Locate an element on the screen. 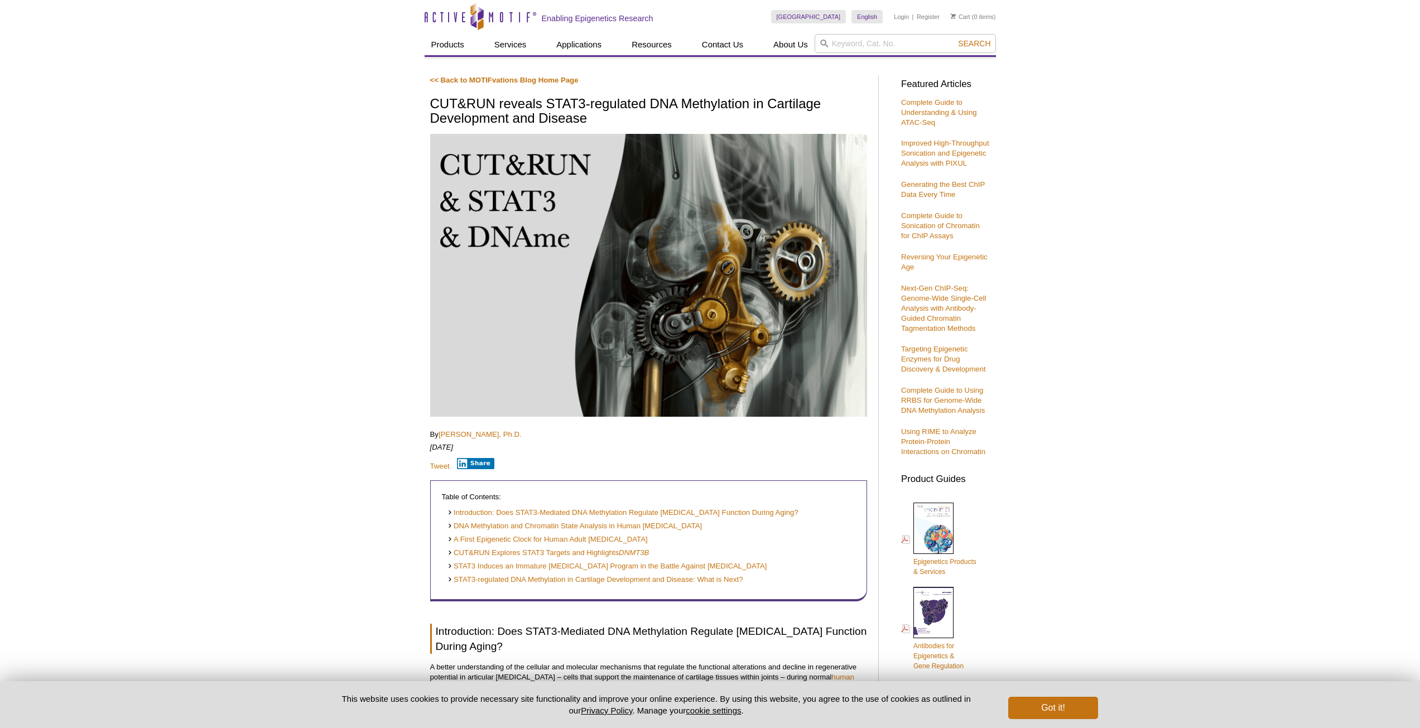 The width and height of the screenshot is (1420, 728). a: Improved High-Throughput Sonication and Epigenetic Analysis with PIXUL is located at coordinates (945, 153).